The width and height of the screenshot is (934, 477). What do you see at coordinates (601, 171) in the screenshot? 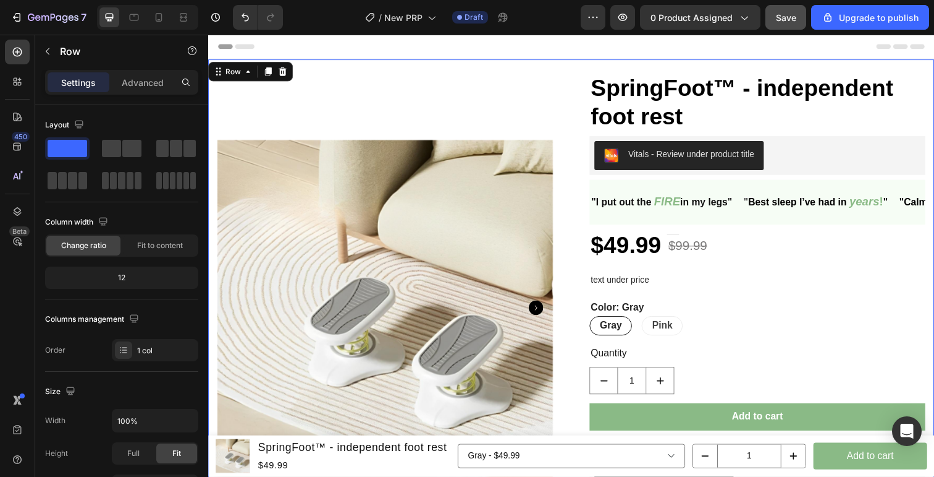
I see `span: Best sleep I’ve had in` at bounding box center [601, 171].